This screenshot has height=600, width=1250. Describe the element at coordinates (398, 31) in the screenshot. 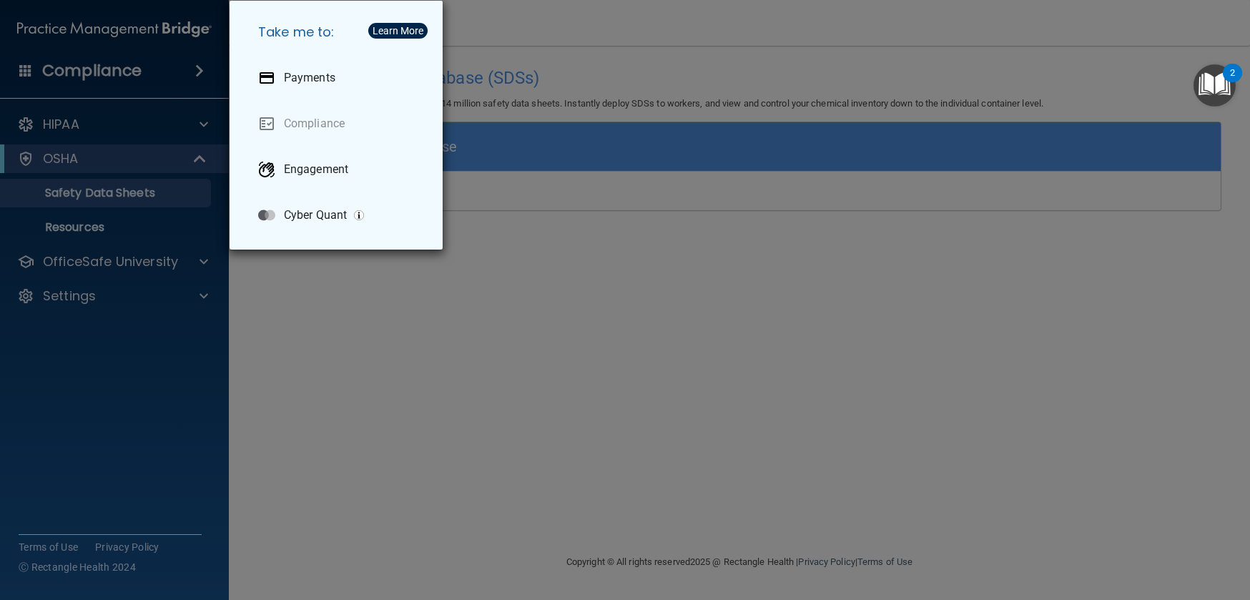

I see `div: Learn More` at that location.